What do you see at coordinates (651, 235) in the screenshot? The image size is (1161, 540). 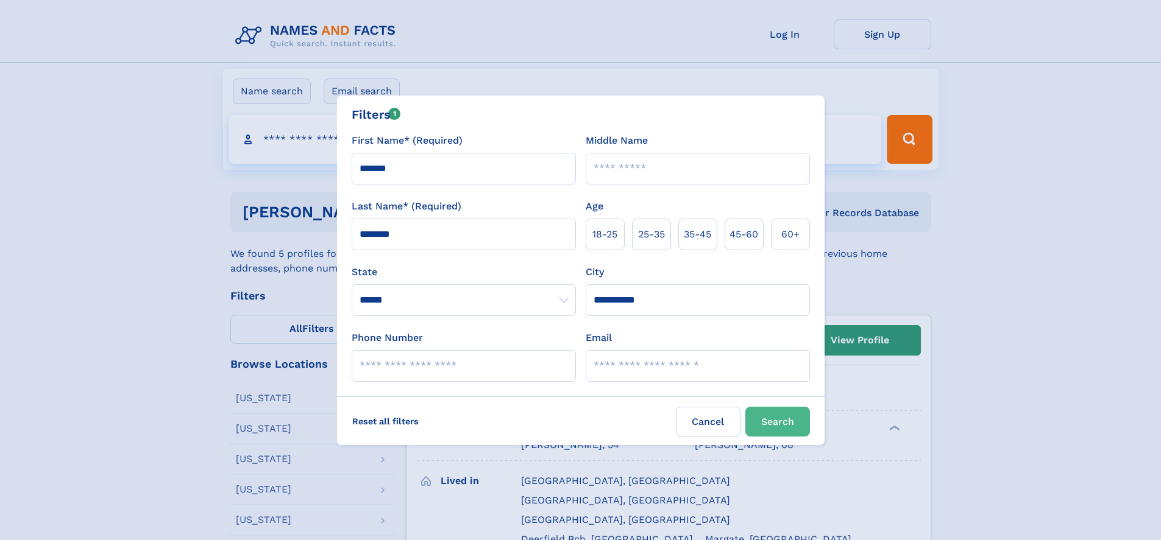 I see `span: 25‑35` at bounding box center [651, 235].